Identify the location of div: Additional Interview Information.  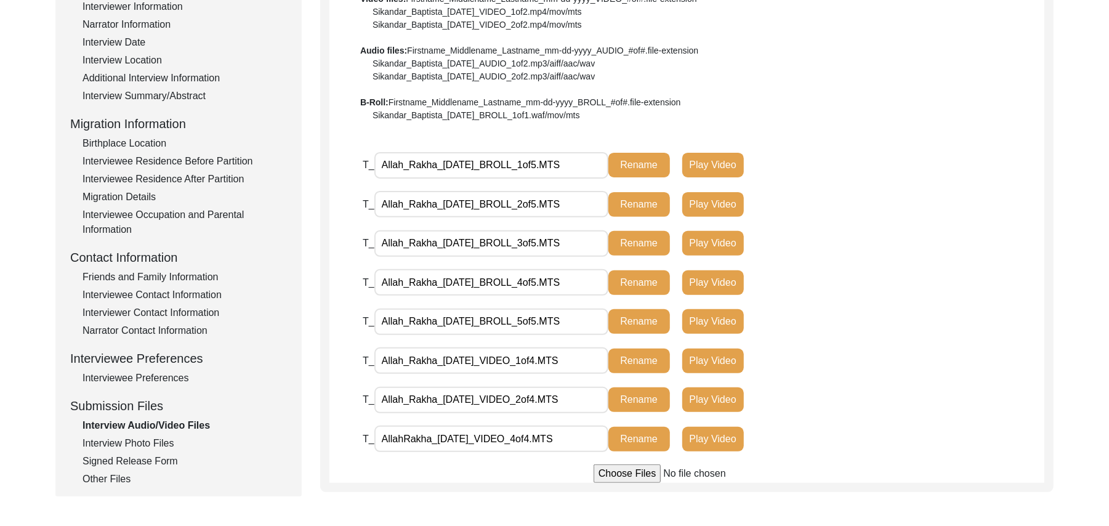
(185, 78).